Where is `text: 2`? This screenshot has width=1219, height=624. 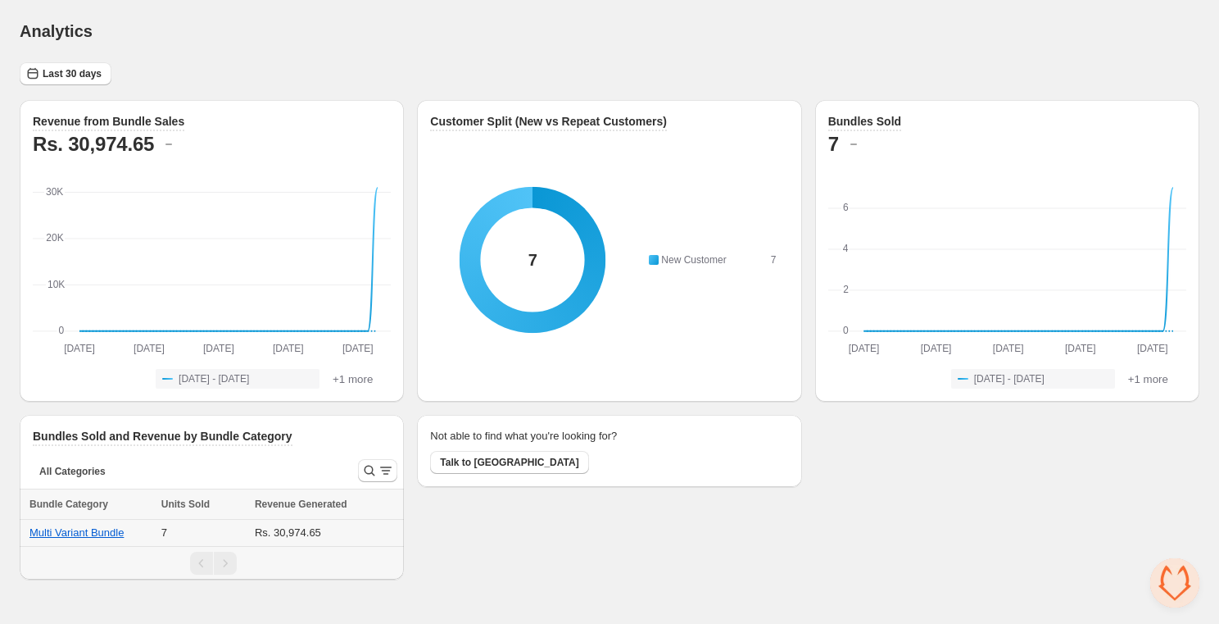 text: 2 is located at coordinates (846, 289).